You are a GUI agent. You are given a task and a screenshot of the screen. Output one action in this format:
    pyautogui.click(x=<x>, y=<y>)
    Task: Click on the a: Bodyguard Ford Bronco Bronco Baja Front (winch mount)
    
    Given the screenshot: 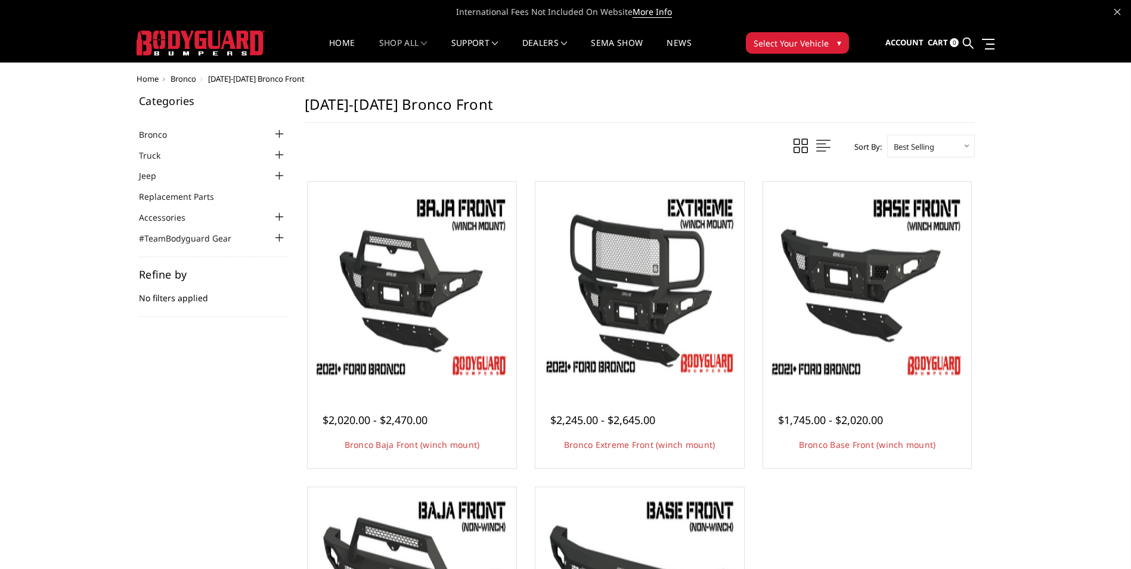 What is the action you would take?
    pyautogui.click(x=412, y=286)
    